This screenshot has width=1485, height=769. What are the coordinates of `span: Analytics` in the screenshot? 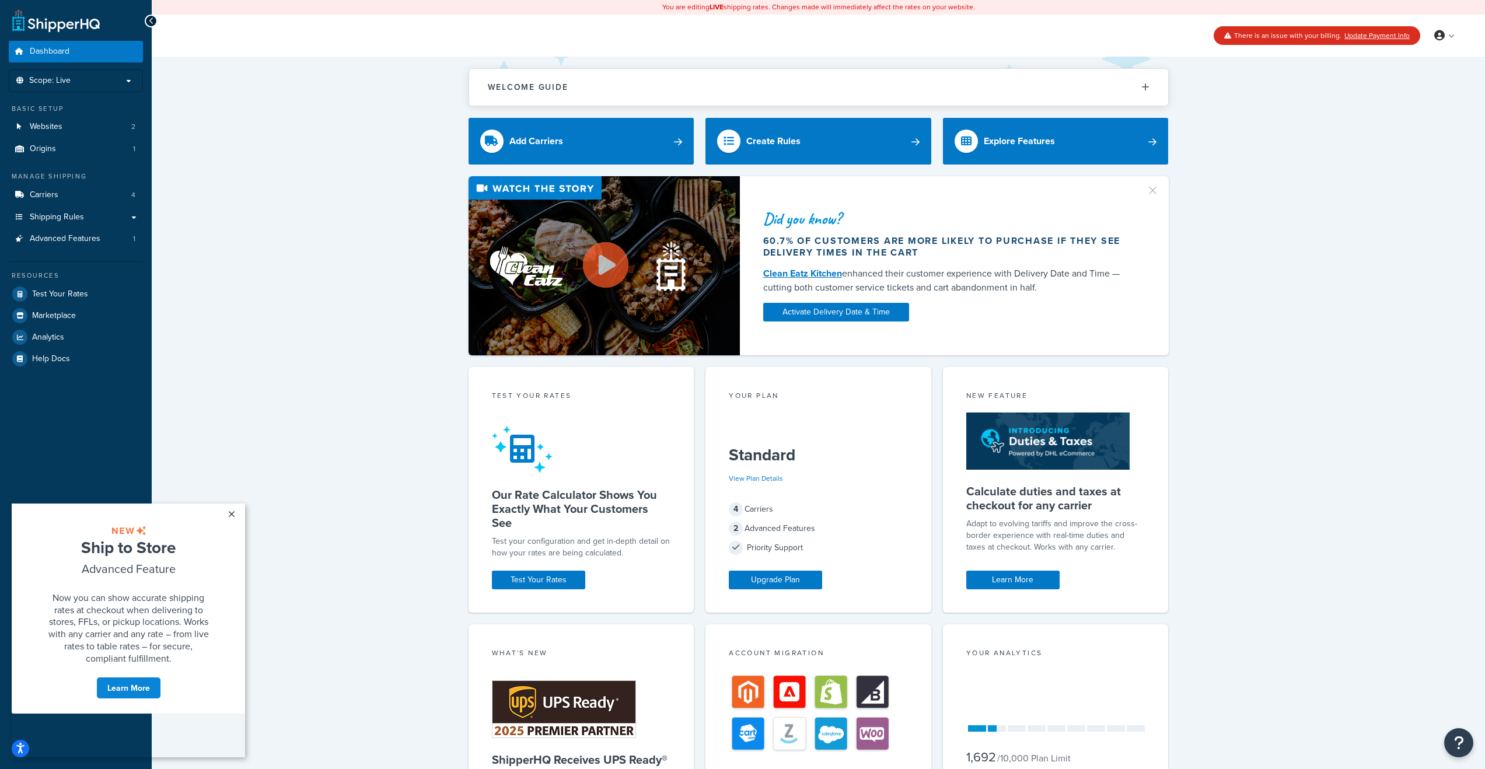 It's located at (48, 337).